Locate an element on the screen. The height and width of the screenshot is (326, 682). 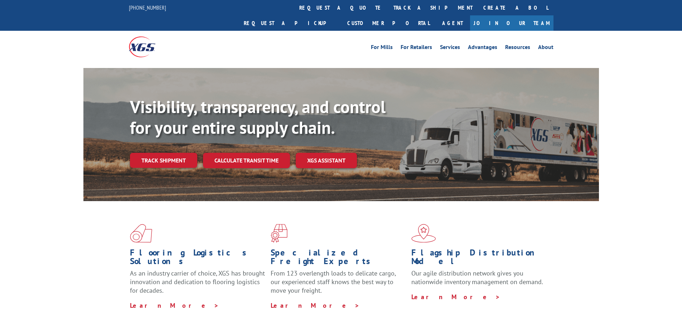
a: Customer Portal is located at coordinates (388, 23).